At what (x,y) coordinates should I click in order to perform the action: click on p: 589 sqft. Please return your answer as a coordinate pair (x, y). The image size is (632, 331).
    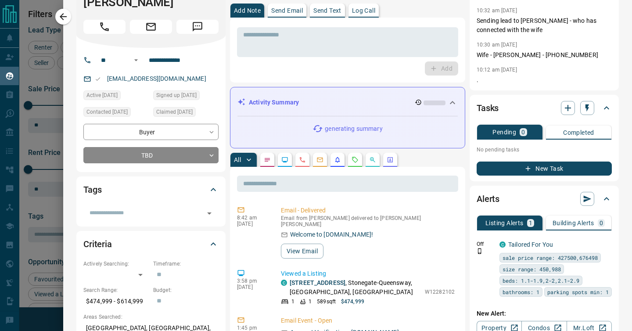
    Looking at the image, I should click on (326, 301).